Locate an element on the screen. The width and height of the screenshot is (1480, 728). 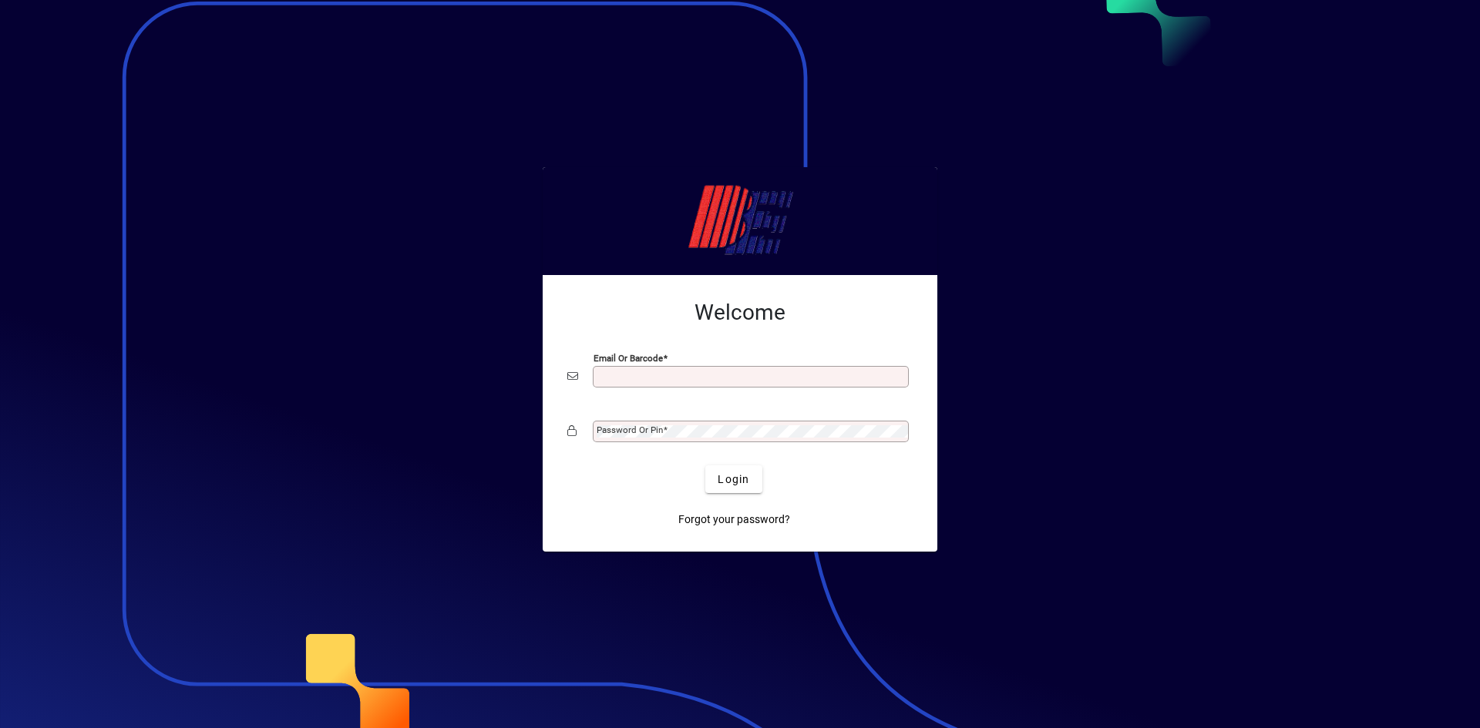
mat-label: Password or Pin is located at coordinates (630, 430).